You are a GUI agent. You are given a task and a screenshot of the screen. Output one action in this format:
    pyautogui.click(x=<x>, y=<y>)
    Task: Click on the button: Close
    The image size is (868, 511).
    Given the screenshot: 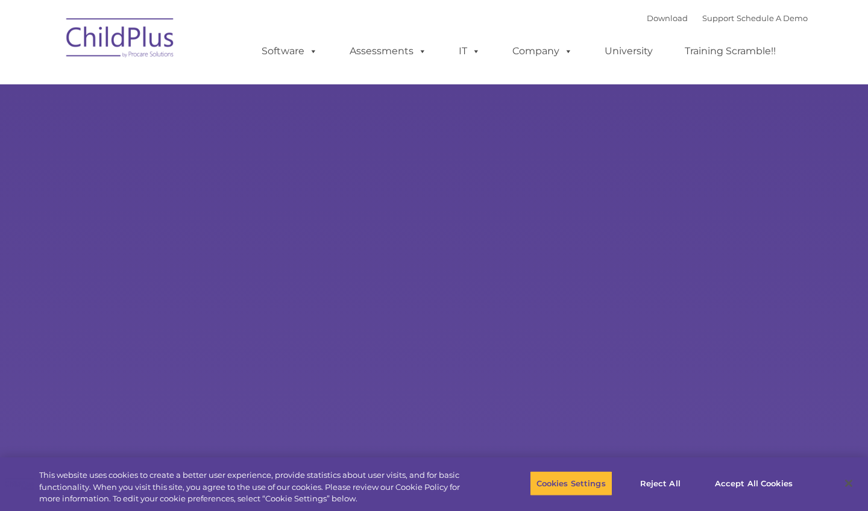 What is the action you would take?
    pyautogui.click(x=849, y=483)
    